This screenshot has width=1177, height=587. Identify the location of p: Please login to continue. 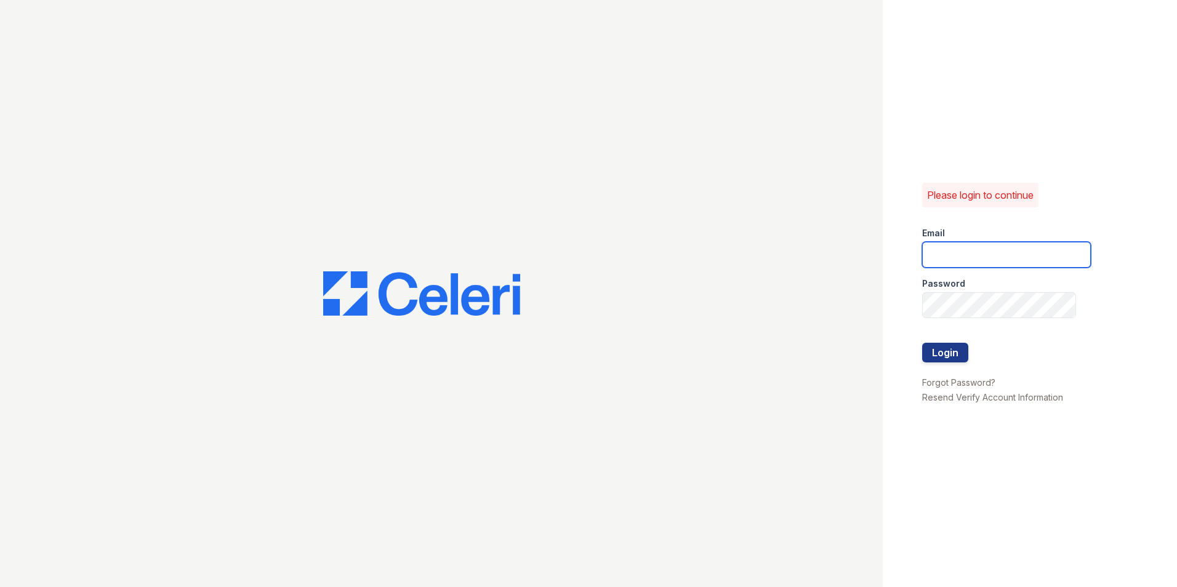
(980, 195).